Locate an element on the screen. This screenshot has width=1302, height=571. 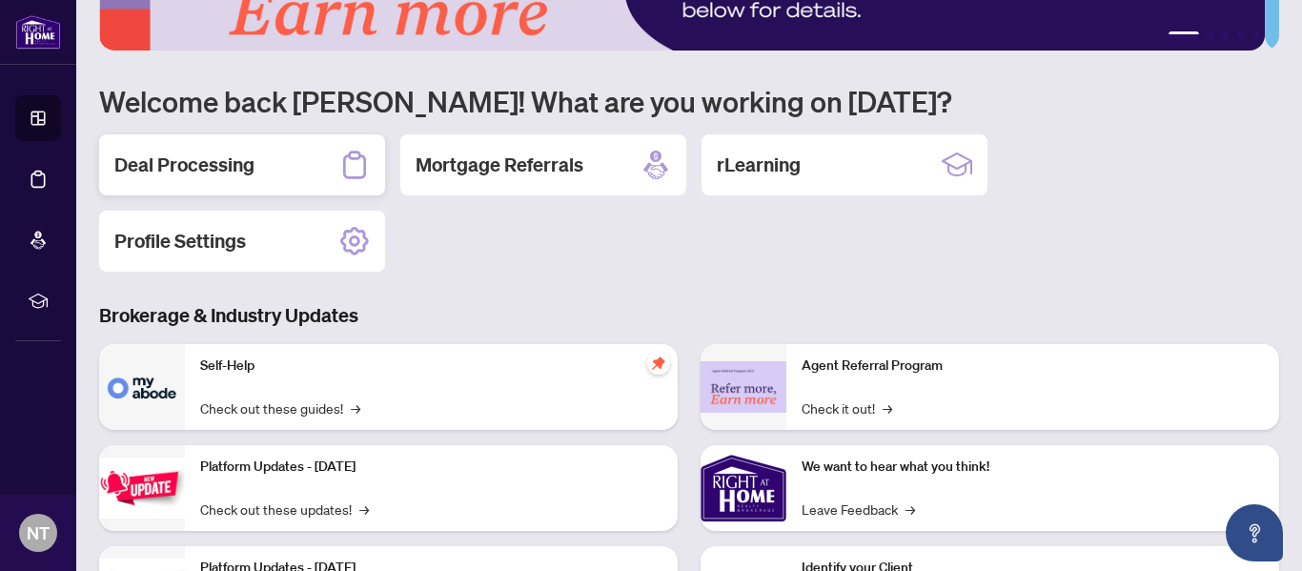
img: logo is located at coordinates (38, 31).